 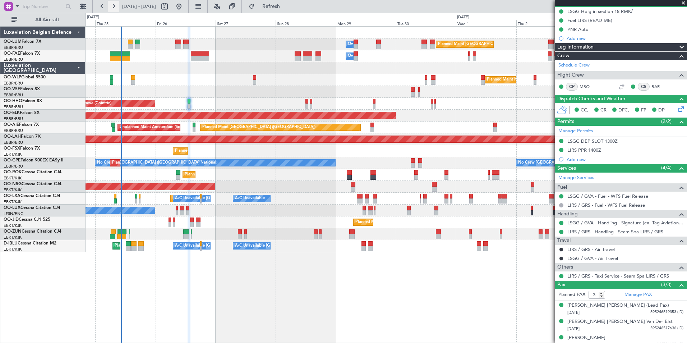 What do you see at coordinates (13, 232) in the screenshot?
I see `span: OO-ZUN` at bounding box center [13, 232].